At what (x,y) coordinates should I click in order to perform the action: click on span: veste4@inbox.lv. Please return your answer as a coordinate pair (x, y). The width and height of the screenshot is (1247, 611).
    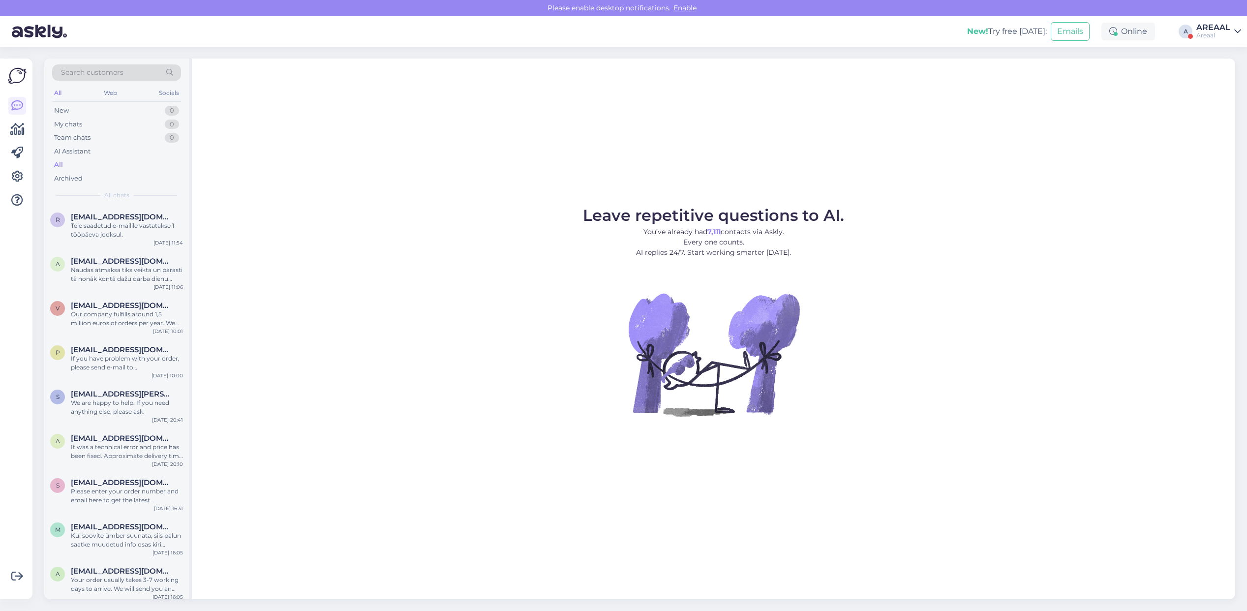
    Looking at the image, I should click on (122, 306).